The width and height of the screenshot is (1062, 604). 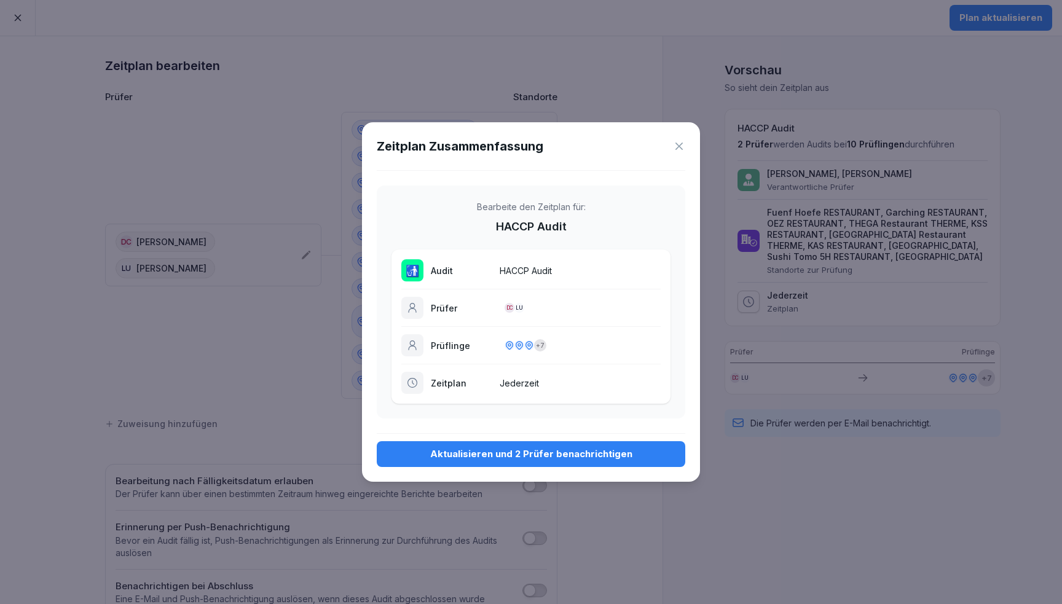 I want to click on div: LU, so click(x=519, y=308).